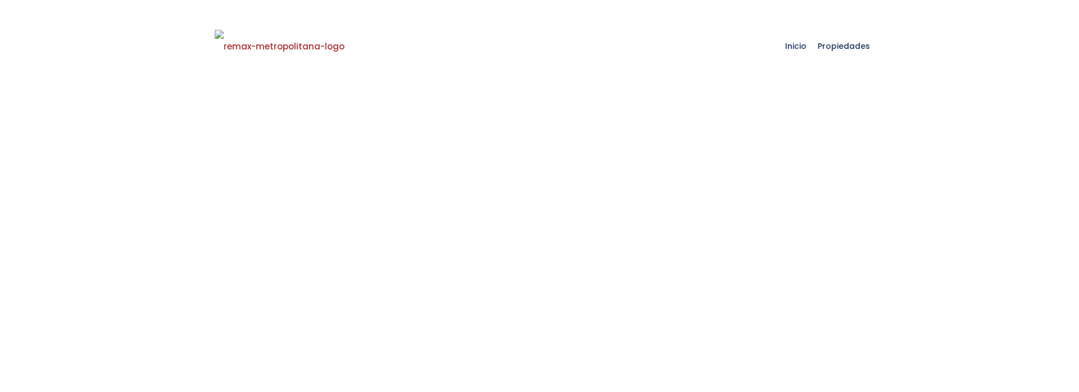 The height and width of the screenshot is (392, 1079). I want to click on a: Propiedades, so click(843, 46).